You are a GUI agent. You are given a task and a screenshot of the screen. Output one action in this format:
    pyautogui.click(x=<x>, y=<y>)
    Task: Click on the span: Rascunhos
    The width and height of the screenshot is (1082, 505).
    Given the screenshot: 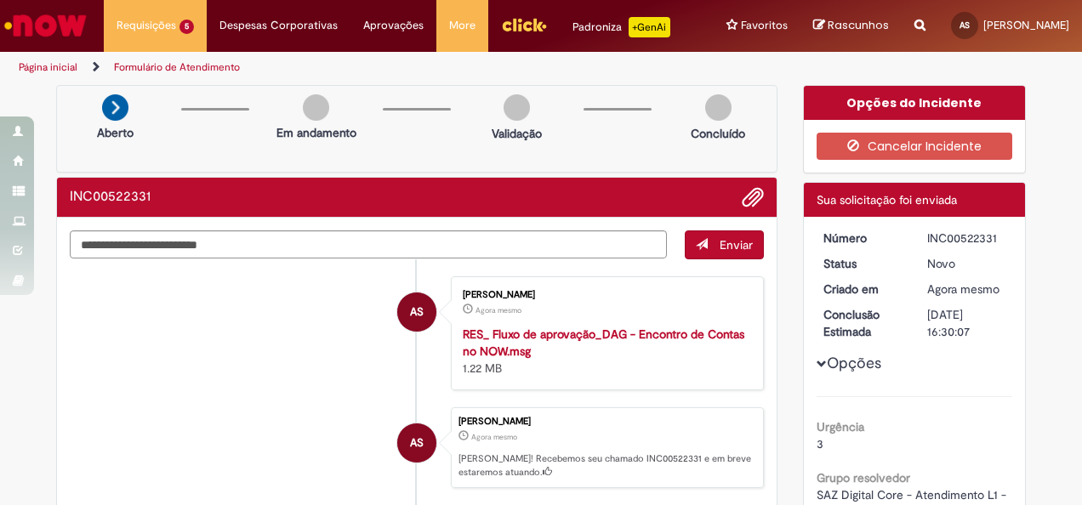 What is the action you would take?
    pyautogui.click(x=858, y=25)
    